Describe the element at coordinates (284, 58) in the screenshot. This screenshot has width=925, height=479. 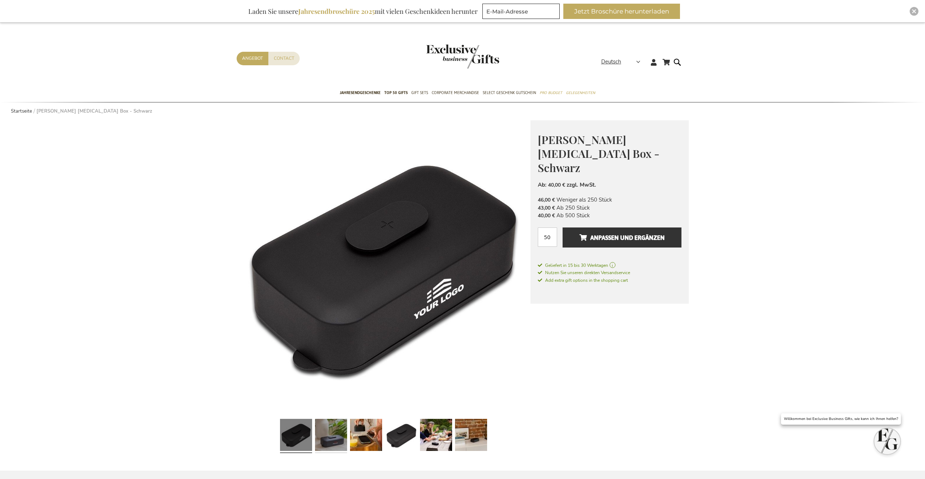
I see `a: Contact` at that location.